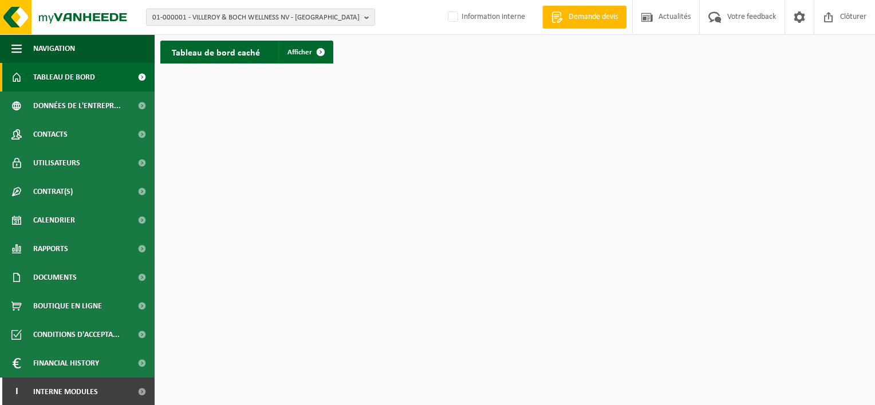 The width and height of the screenshot is (875, 405). What do you see at coordinates (53, 192) in the screenshot?
I see `span: Contrat(s)` at bounding box center [53, 192].